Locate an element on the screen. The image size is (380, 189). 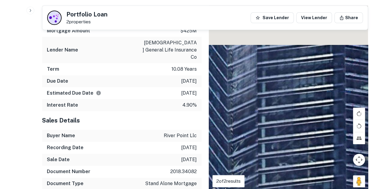
button: Rotate map counterclockwise is located at coordinates (359, 126).